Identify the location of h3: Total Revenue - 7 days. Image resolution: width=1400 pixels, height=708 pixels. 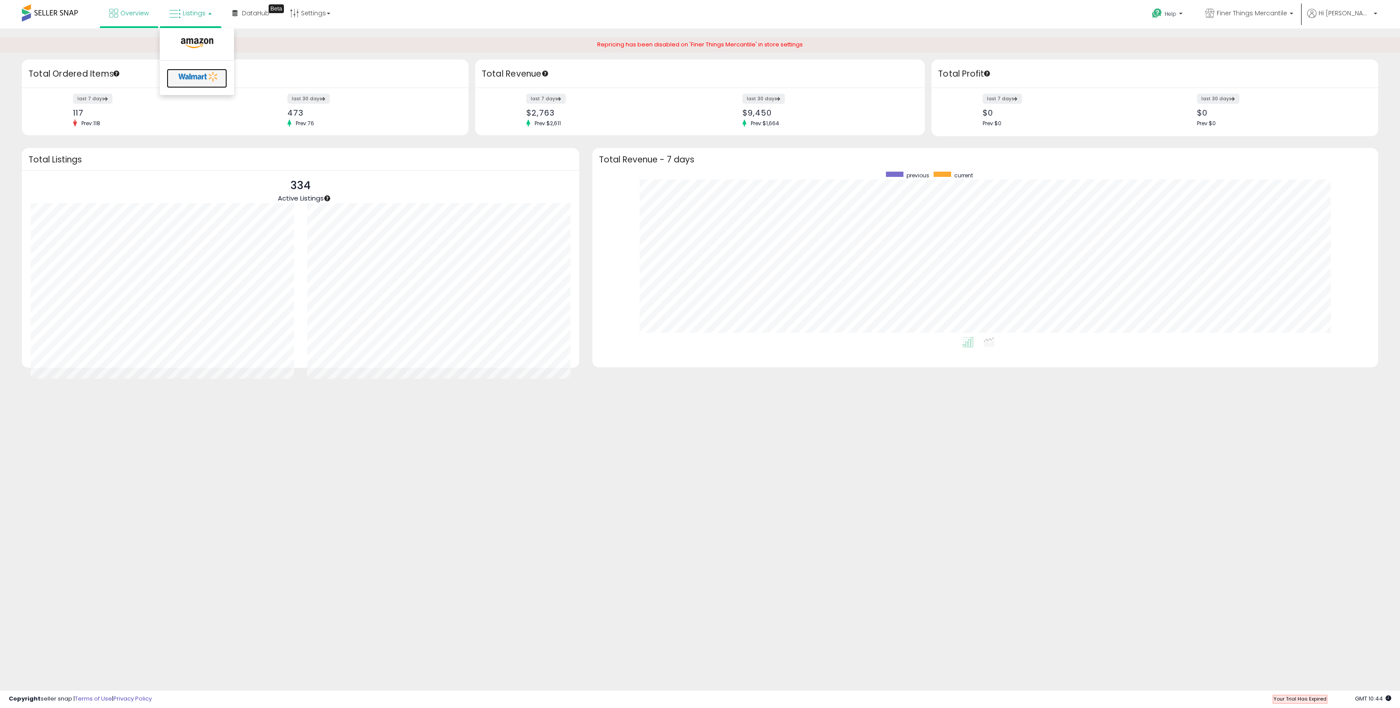
(985, 159).